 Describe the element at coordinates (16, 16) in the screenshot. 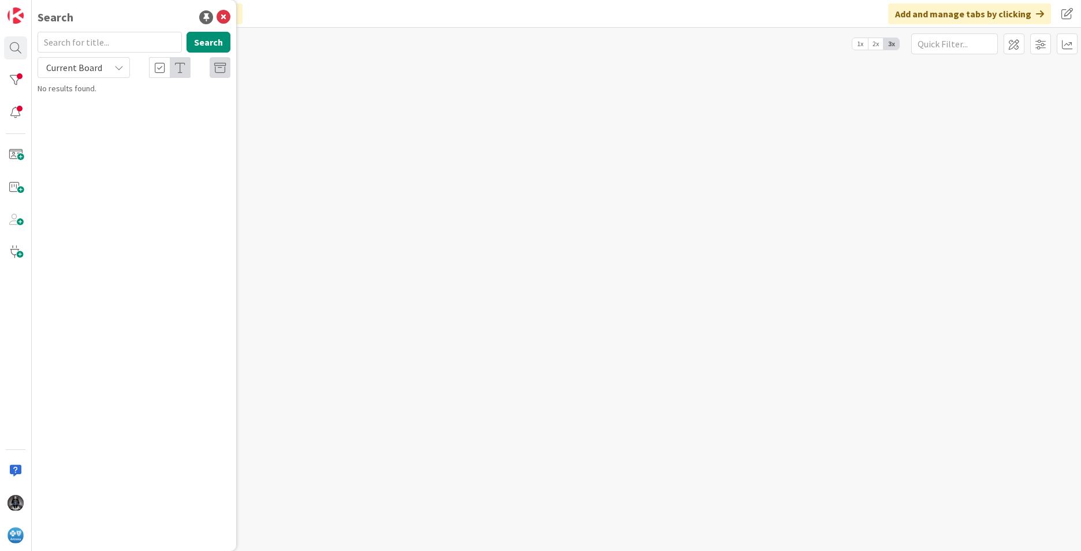

I see `img: Visit kanbanzone.com` at that location.